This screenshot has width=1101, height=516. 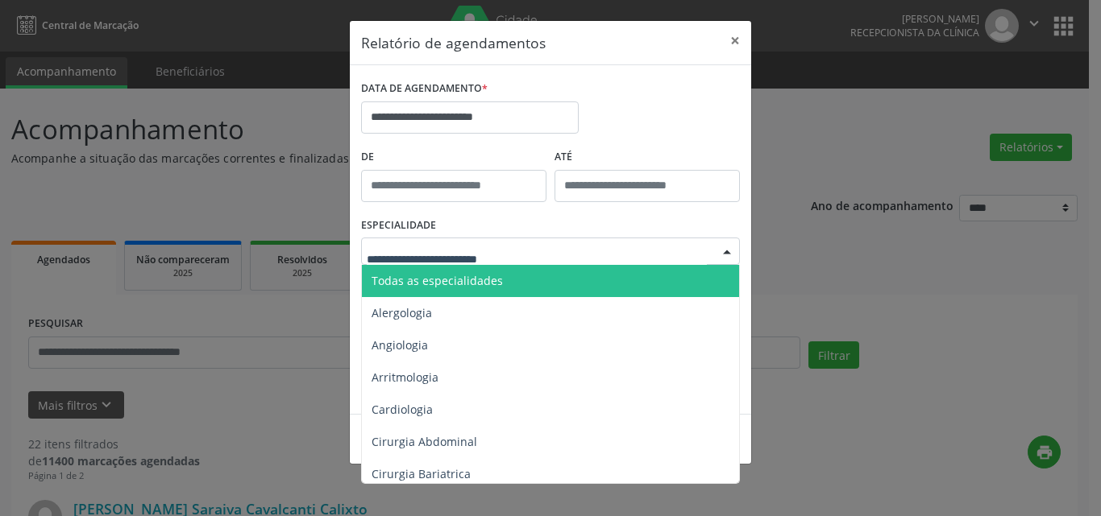 What do you see at coordinates (424, 89) in the screenshot?
I see `label: DATA DE AGENDAMENTO` at bounding box center [424, 89].